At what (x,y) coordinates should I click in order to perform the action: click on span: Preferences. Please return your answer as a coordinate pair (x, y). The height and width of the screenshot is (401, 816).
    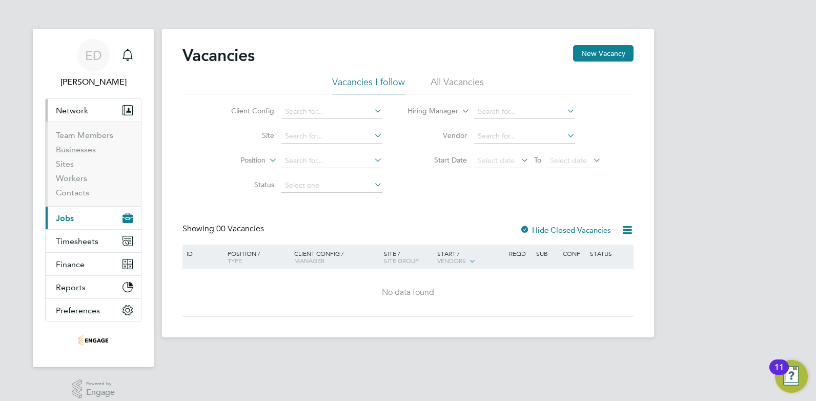
    Looking at the image, I should click on (78, 310).